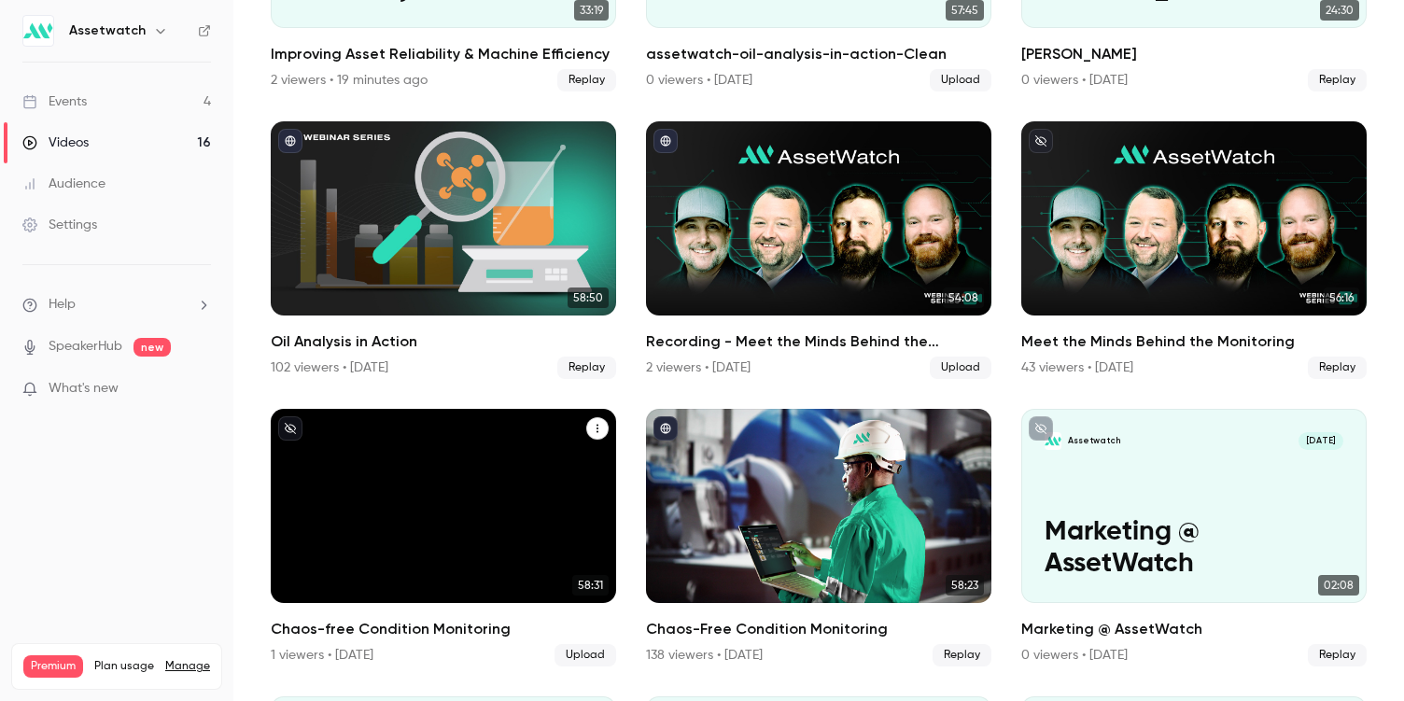 This screenshot has width=1404, height=701. What do you see at coordinates (53, 667) in the screenshot?
I see `span: Premium` at bounding box center [53, 667].